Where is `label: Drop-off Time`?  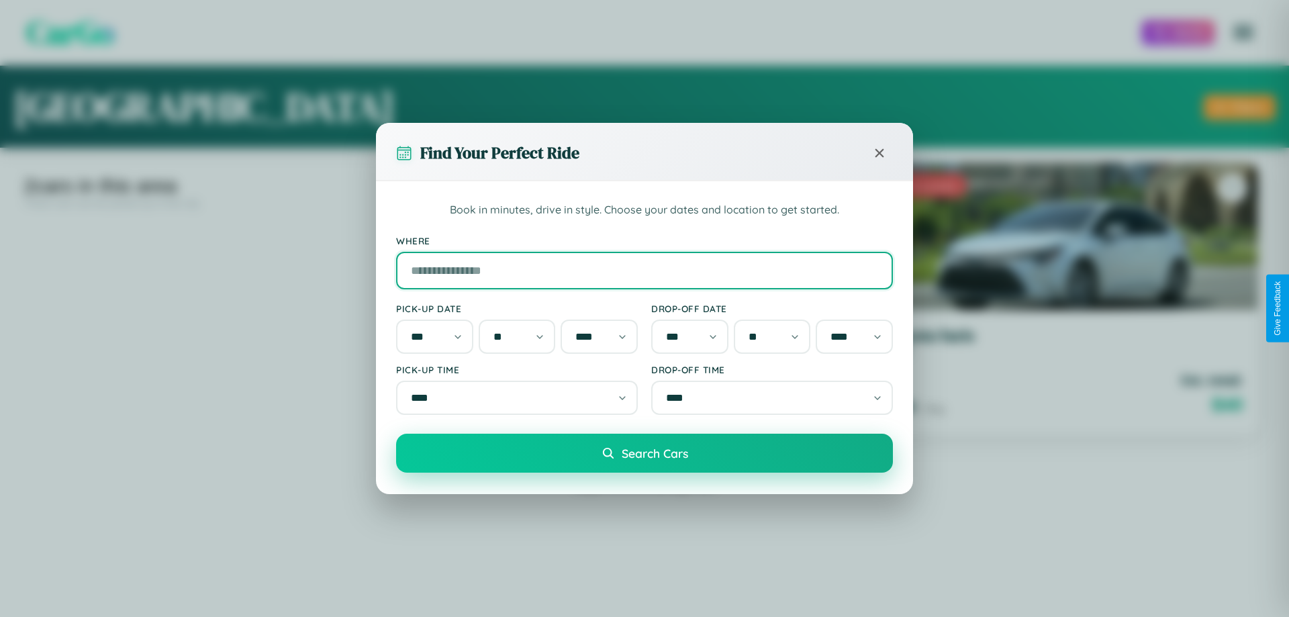 label: Drop-off Time is located at coordinates (772, 369).